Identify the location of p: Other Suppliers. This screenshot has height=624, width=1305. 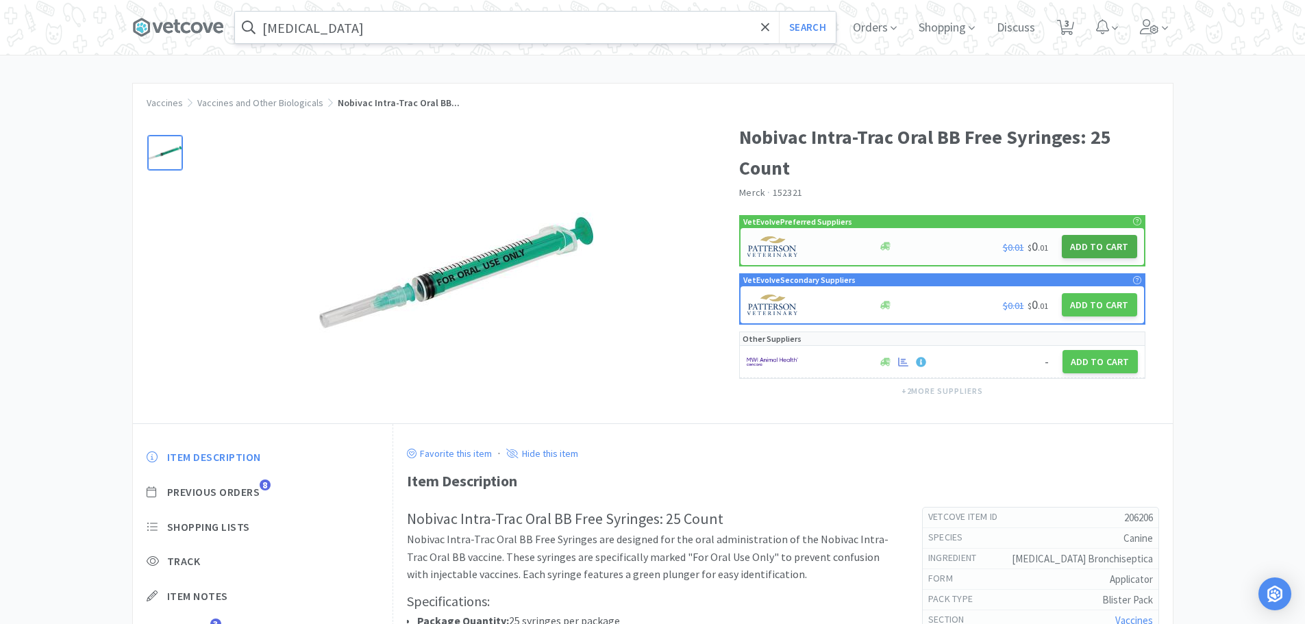
(772, 338).